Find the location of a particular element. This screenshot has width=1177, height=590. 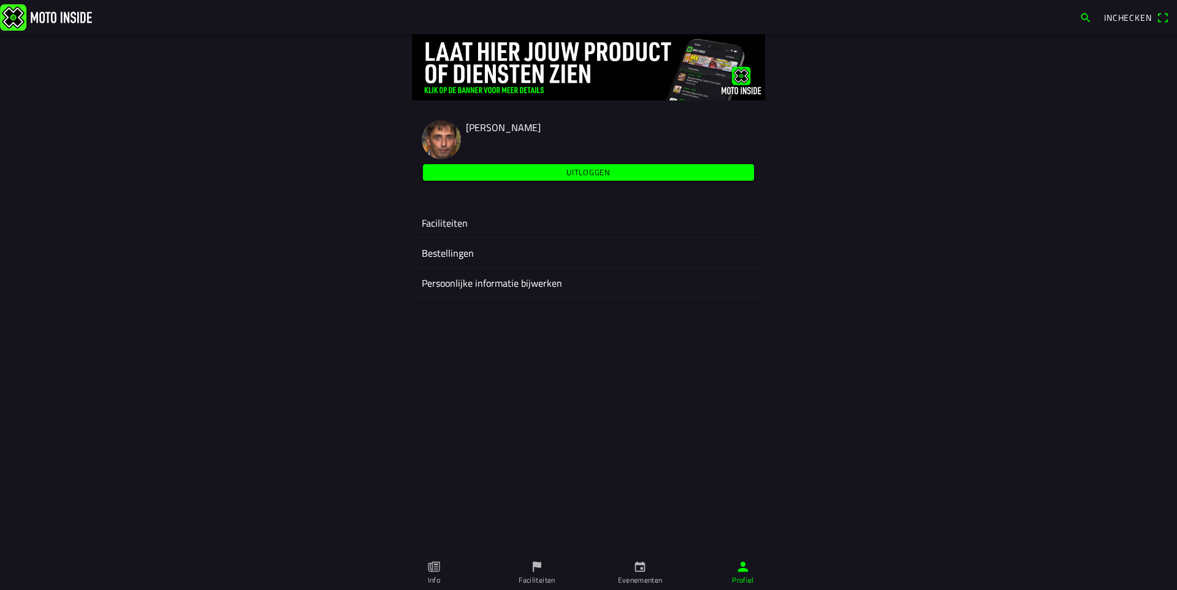

a: search is located at coordinates (1086, 17).